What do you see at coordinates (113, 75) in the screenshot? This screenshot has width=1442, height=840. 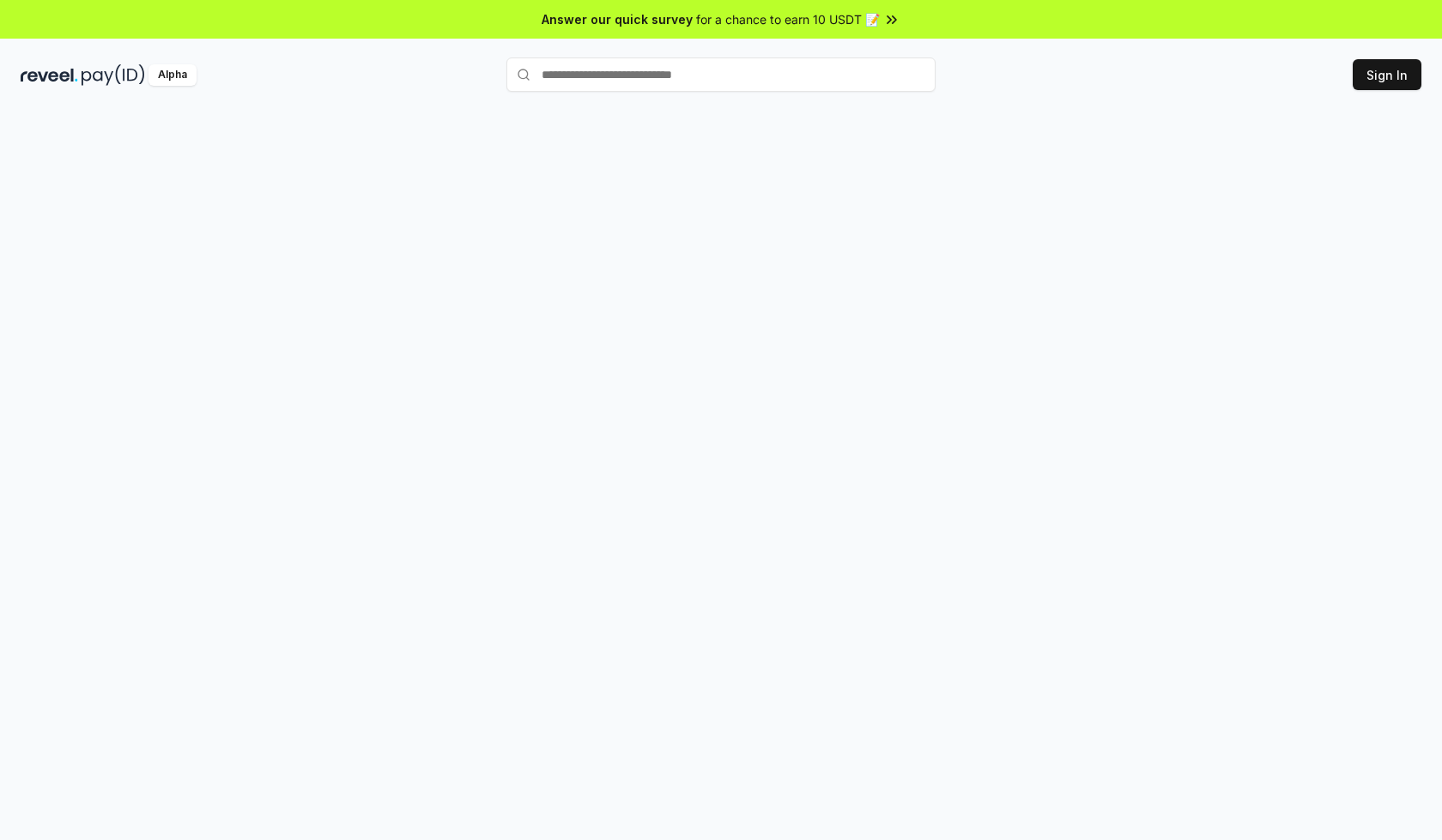 I see `img: pay_id` at bounding box center [113, 75].